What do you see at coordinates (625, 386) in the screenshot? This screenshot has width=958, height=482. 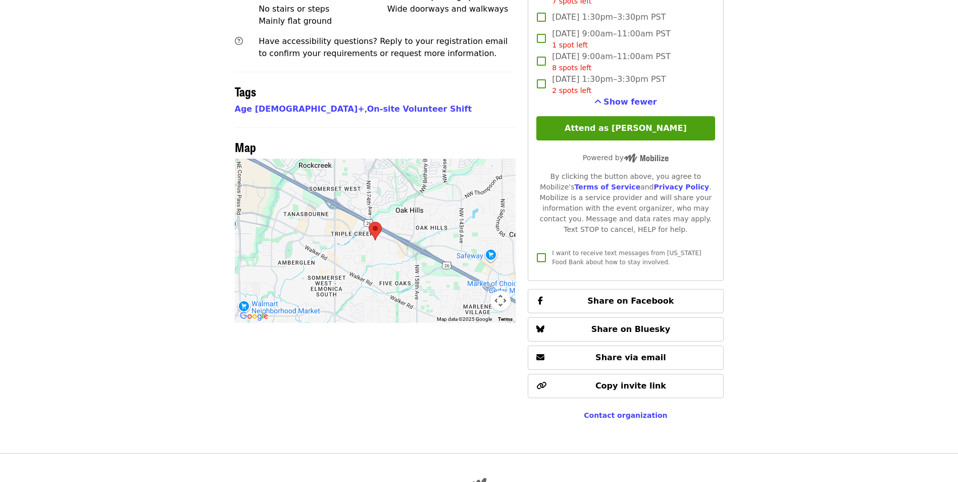 I see `button: Copy invite link` at bounding box center [625, 386].